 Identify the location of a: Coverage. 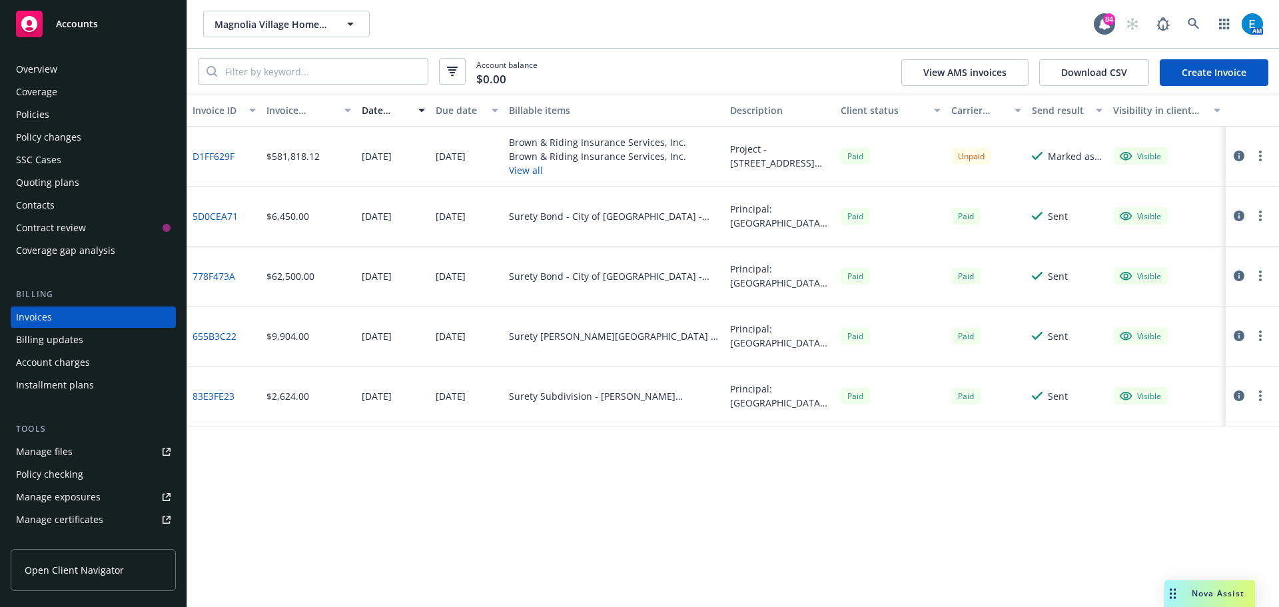
(93, 92).